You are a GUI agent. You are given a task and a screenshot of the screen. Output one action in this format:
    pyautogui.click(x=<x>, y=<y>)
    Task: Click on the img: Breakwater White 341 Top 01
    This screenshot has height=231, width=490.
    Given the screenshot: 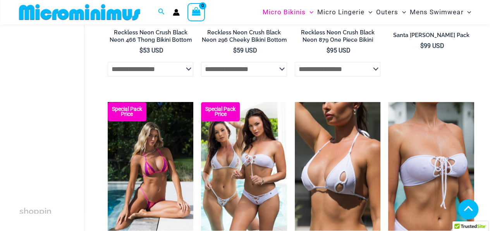 What is the action you would take?
    pyautogui.click(x=431, y=166)
    